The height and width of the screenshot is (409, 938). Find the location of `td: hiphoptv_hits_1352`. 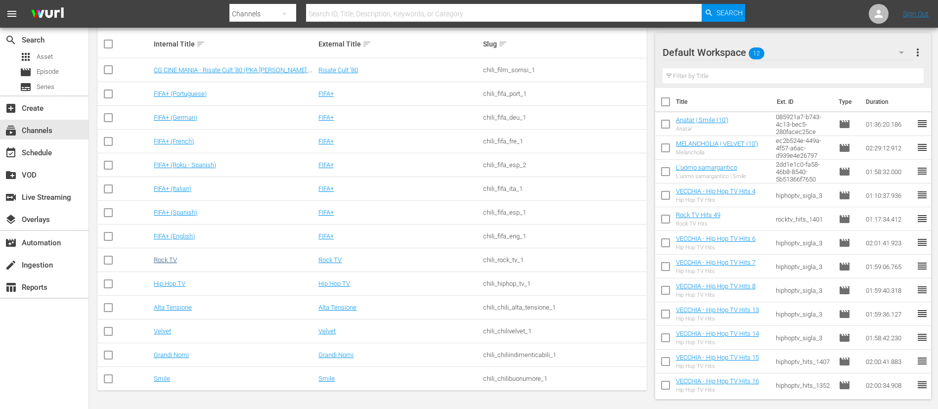

td: hiphoptv_hits_1352 is located at coordinates (803, 385).